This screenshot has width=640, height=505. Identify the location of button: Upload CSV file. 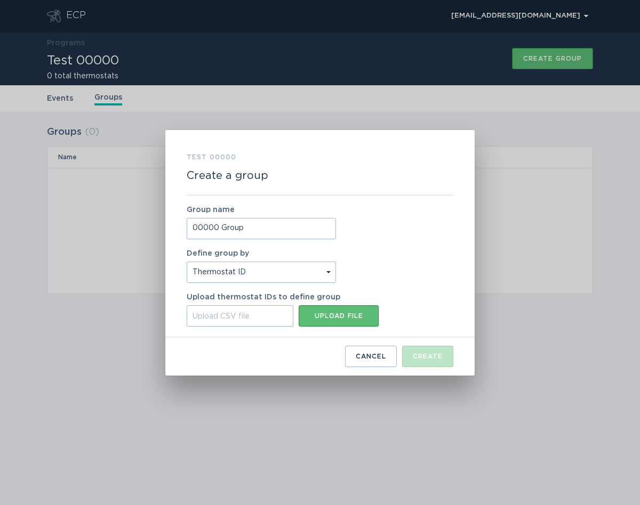
(339, 316).